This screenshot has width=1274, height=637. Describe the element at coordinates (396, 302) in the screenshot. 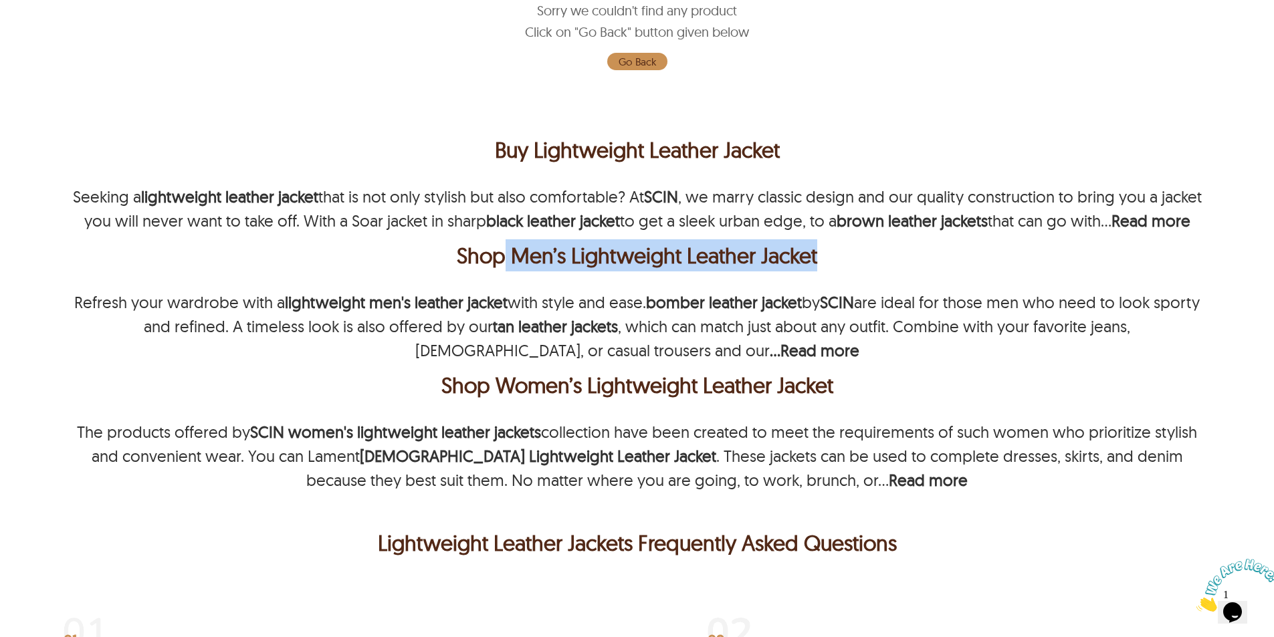

I see `strong: lightweight men's leather jacket` at that location.